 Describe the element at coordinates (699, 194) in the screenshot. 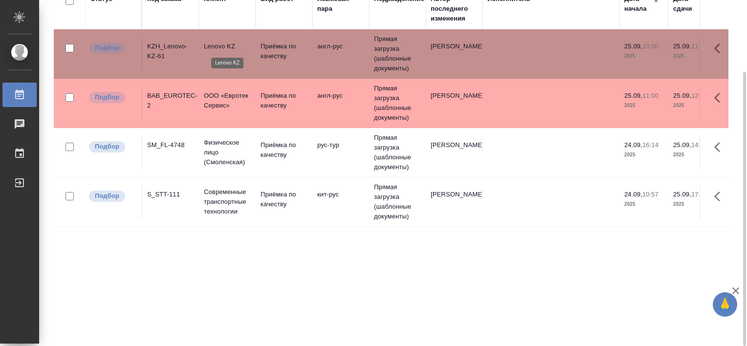

I see `p: 17:00` at that location.